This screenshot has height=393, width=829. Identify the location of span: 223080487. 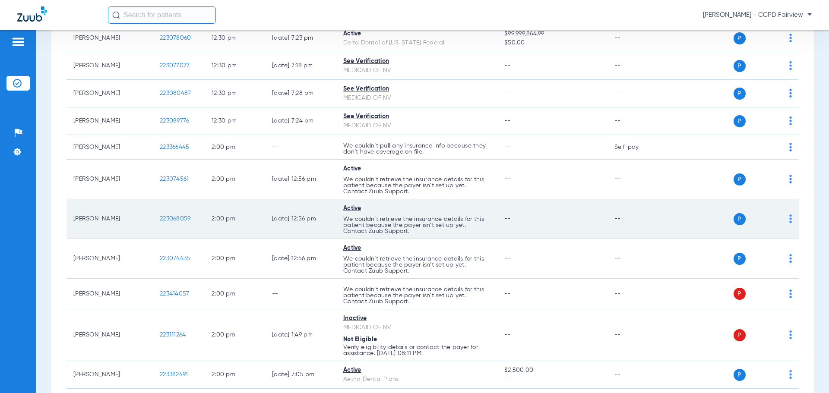
(175, 93).